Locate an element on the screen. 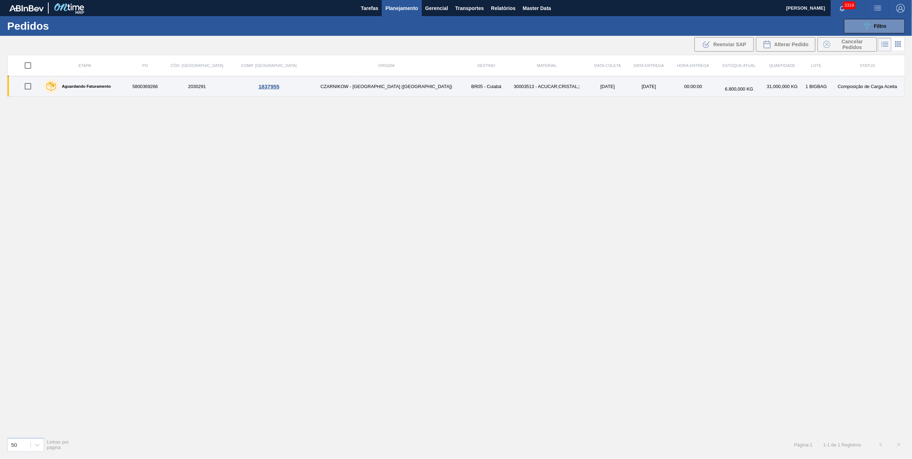 This screenshot has width=912, height=459. div: Cancelar Pedidos em Massa is located at coordinates (848, 44).